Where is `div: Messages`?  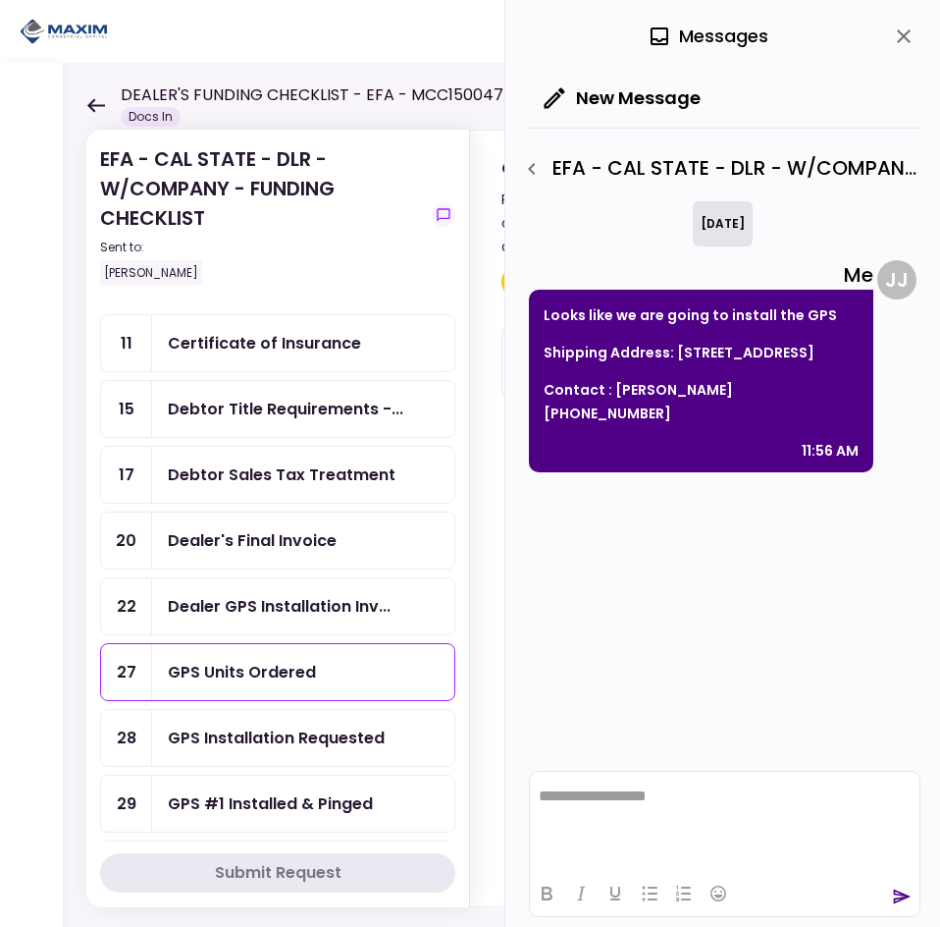
div: Messages is located at coordinates (708, 36).